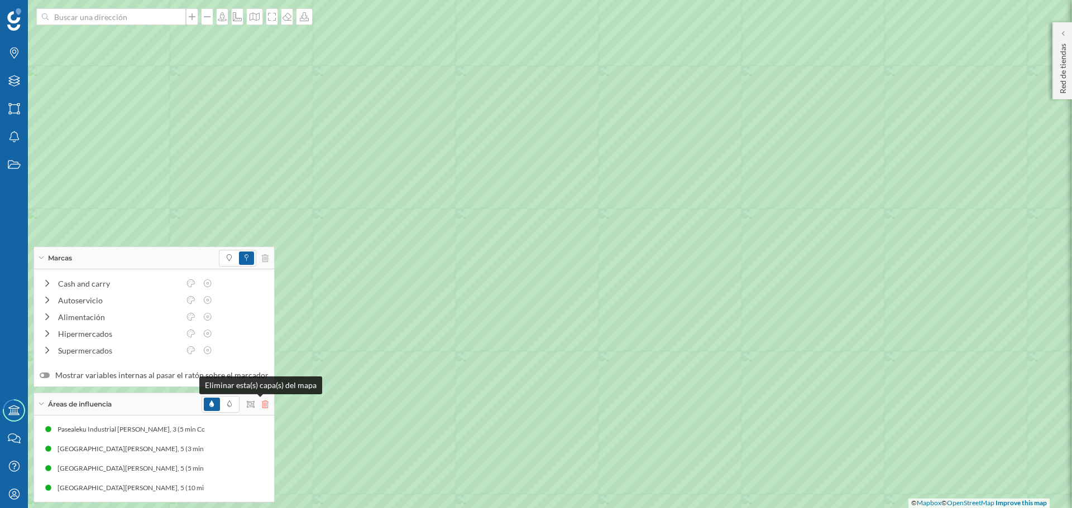  Describe the element at coordinates (1063, 66) in the screenshot. I see `p: Red de tiendas` at that location.